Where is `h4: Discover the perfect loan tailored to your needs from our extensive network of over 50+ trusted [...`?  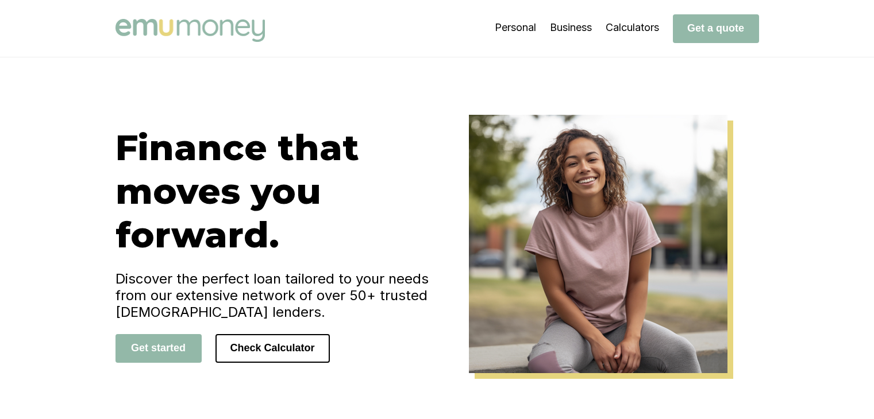
h4: Discover the perfect loan tailored to your needs from our extensive network of over 50+ trusted [... is located at coordinates (276, 295).